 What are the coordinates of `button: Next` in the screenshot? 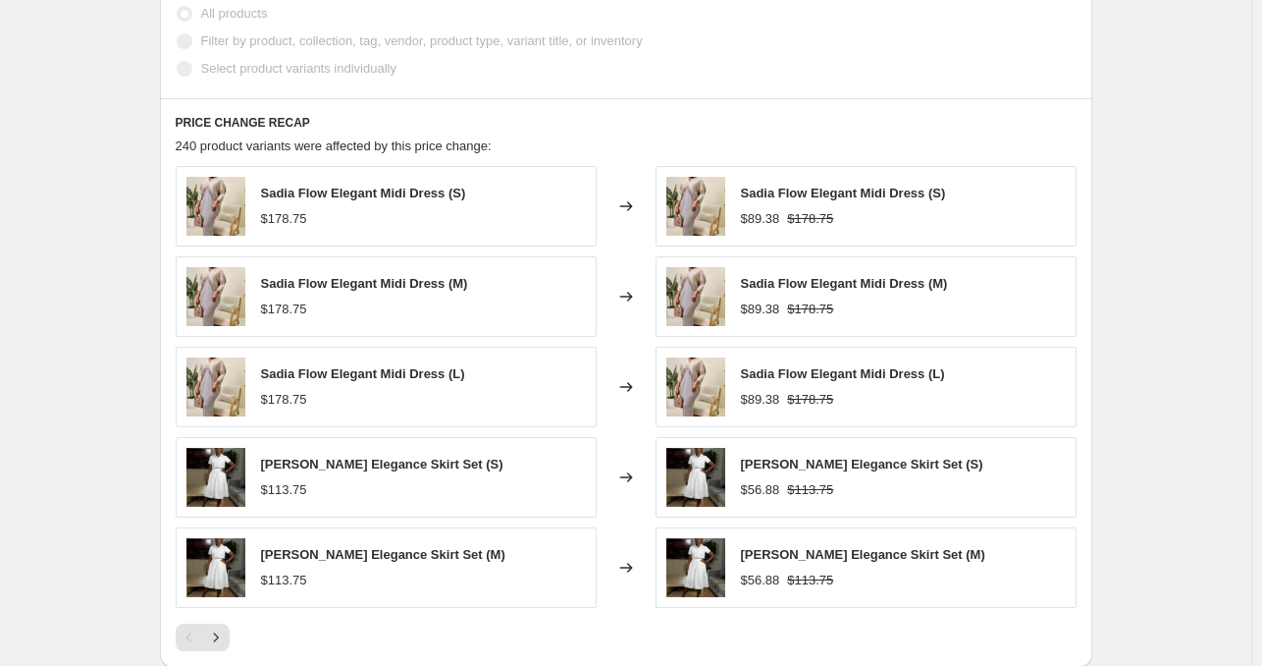 It's located at (216, 637).